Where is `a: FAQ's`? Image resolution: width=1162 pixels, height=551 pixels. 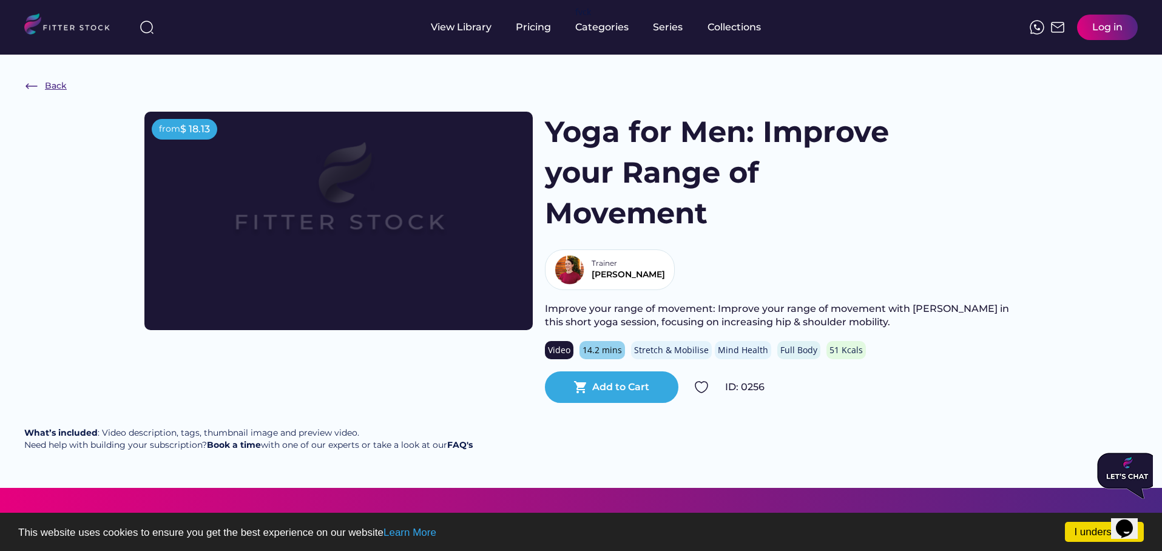
a: FAQ's is located at coordinates (460, 445).